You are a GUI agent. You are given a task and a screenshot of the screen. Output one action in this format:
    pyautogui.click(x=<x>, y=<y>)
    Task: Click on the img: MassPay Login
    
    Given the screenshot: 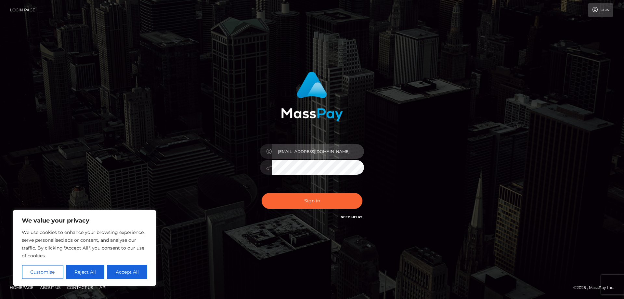 What is the action you would take?
    pyautogui.click(x=312, y=96)
    